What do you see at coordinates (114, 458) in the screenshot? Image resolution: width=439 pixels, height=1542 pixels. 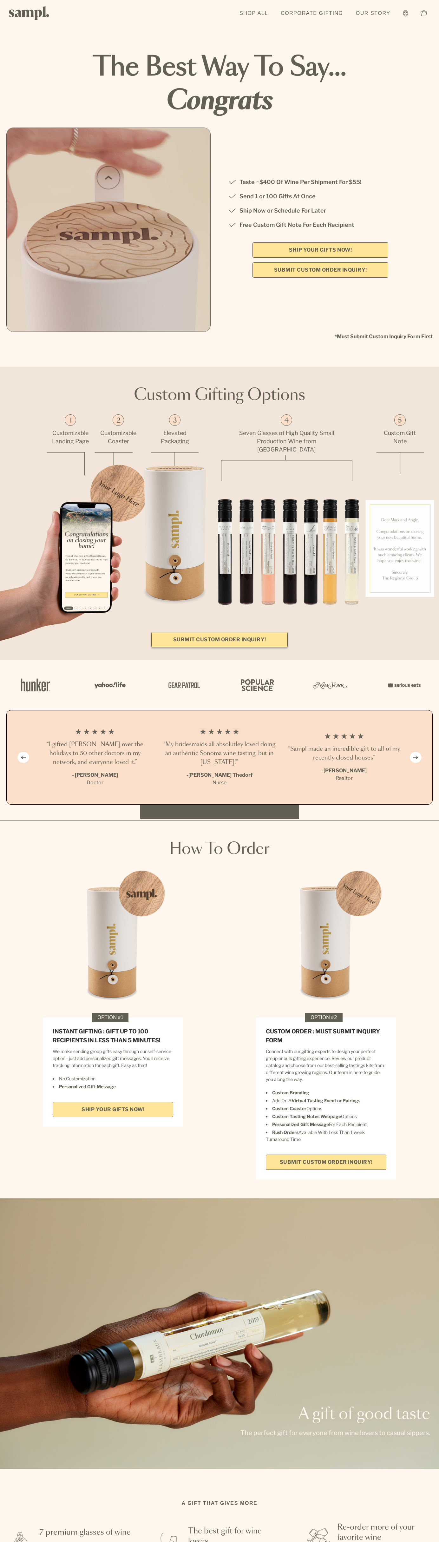 I see `img: fea_line2_x1500.png` at bounding box center [114, 458].